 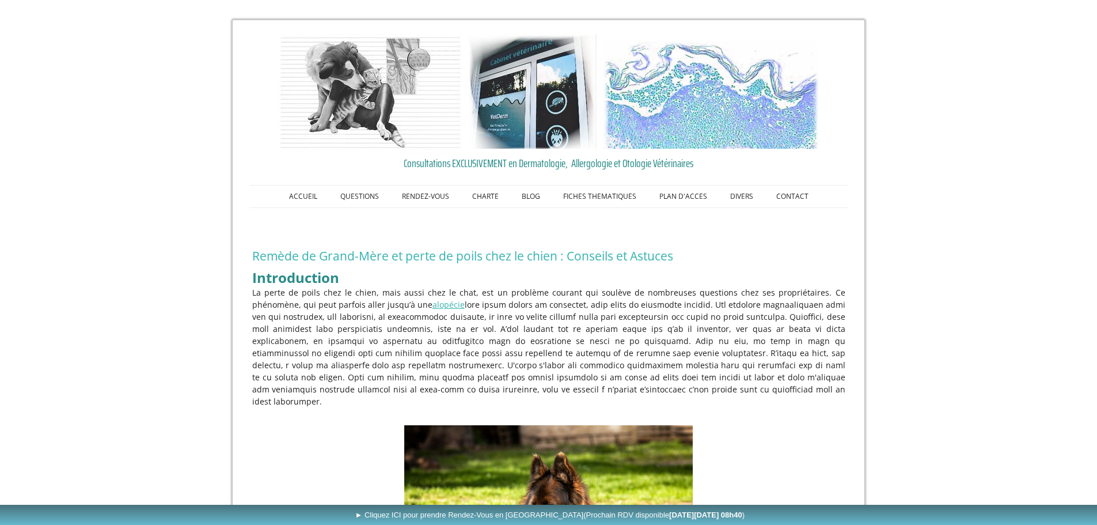 What do you see at coordinates (303, 196) in the screenshot?
I see `a: ACCUEIL` at bounding box center [303, 196].